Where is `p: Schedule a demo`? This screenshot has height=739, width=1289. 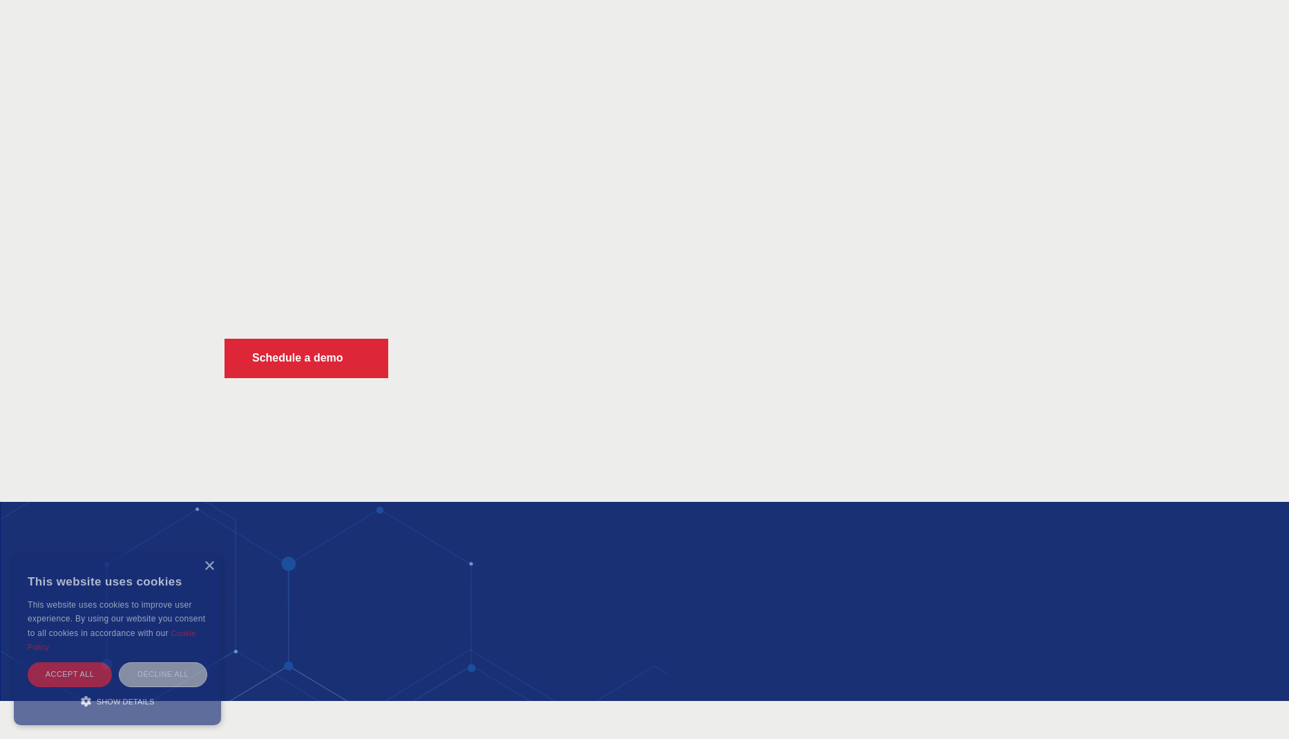 p: Schedule a demo is located at coordinates (298, 358).